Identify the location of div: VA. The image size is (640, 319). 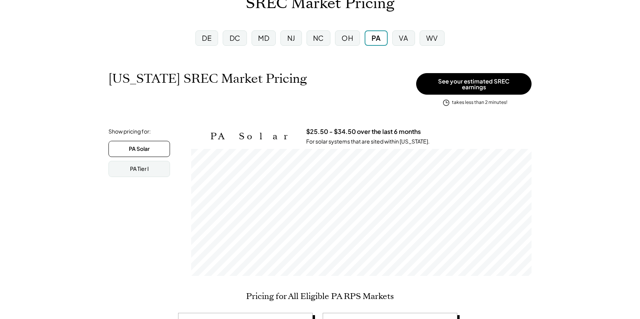
(403, 38).